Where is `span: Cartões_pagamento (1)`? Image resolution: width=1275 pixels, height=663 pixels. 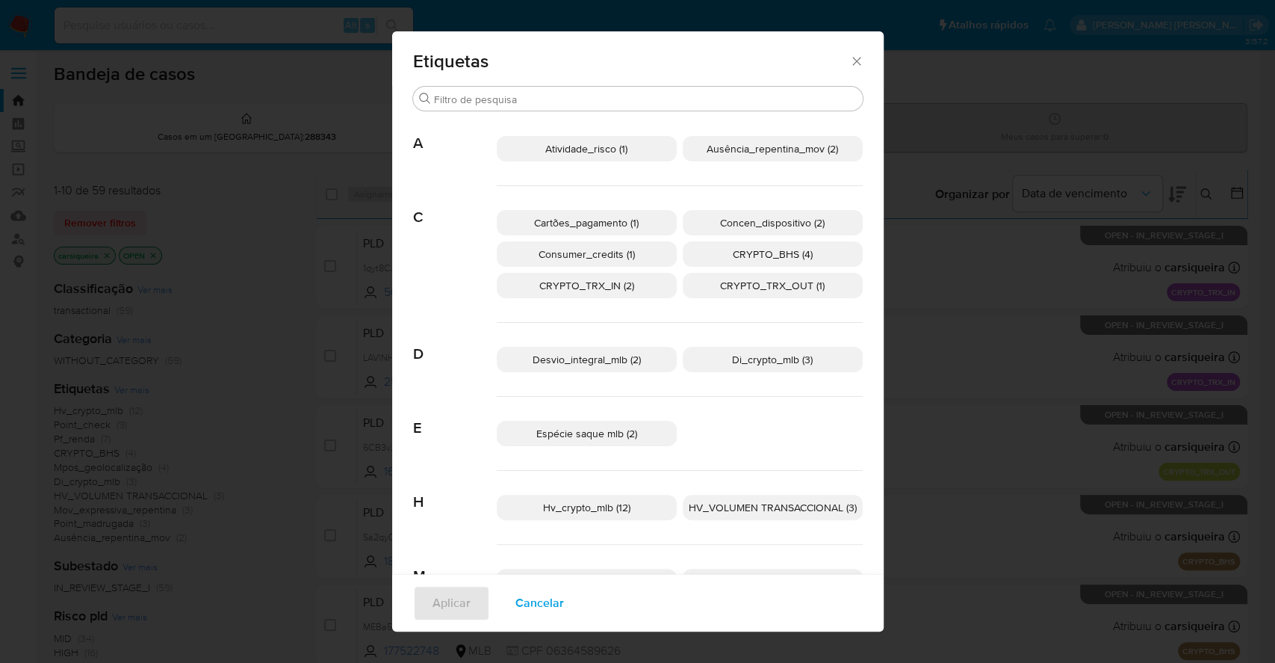 span: Cartões_pagamento (1) is located at coordinates (586, 223).